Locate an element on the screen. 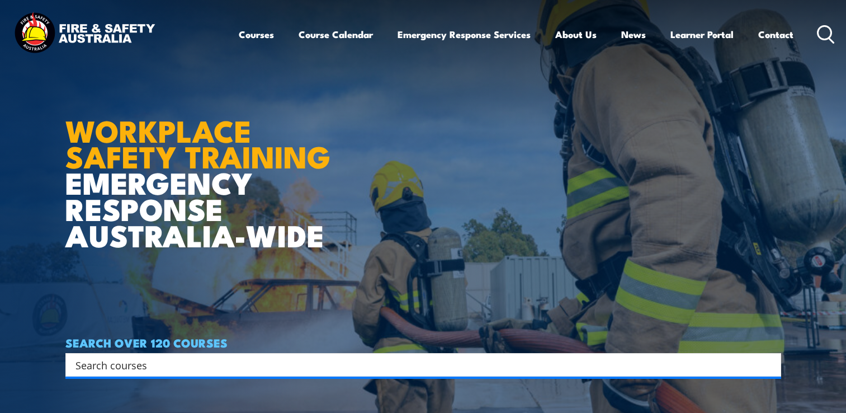 This screenshot has height=413, width=846. input: Search input is located at coordinates (416, 365).